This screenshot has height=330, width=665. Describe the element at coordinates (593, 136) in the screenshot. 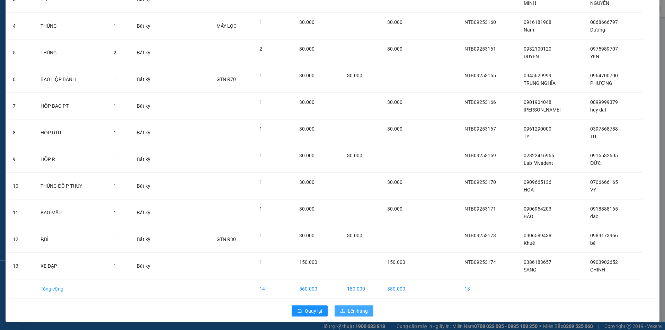

I see `span: TÚ` at that location.